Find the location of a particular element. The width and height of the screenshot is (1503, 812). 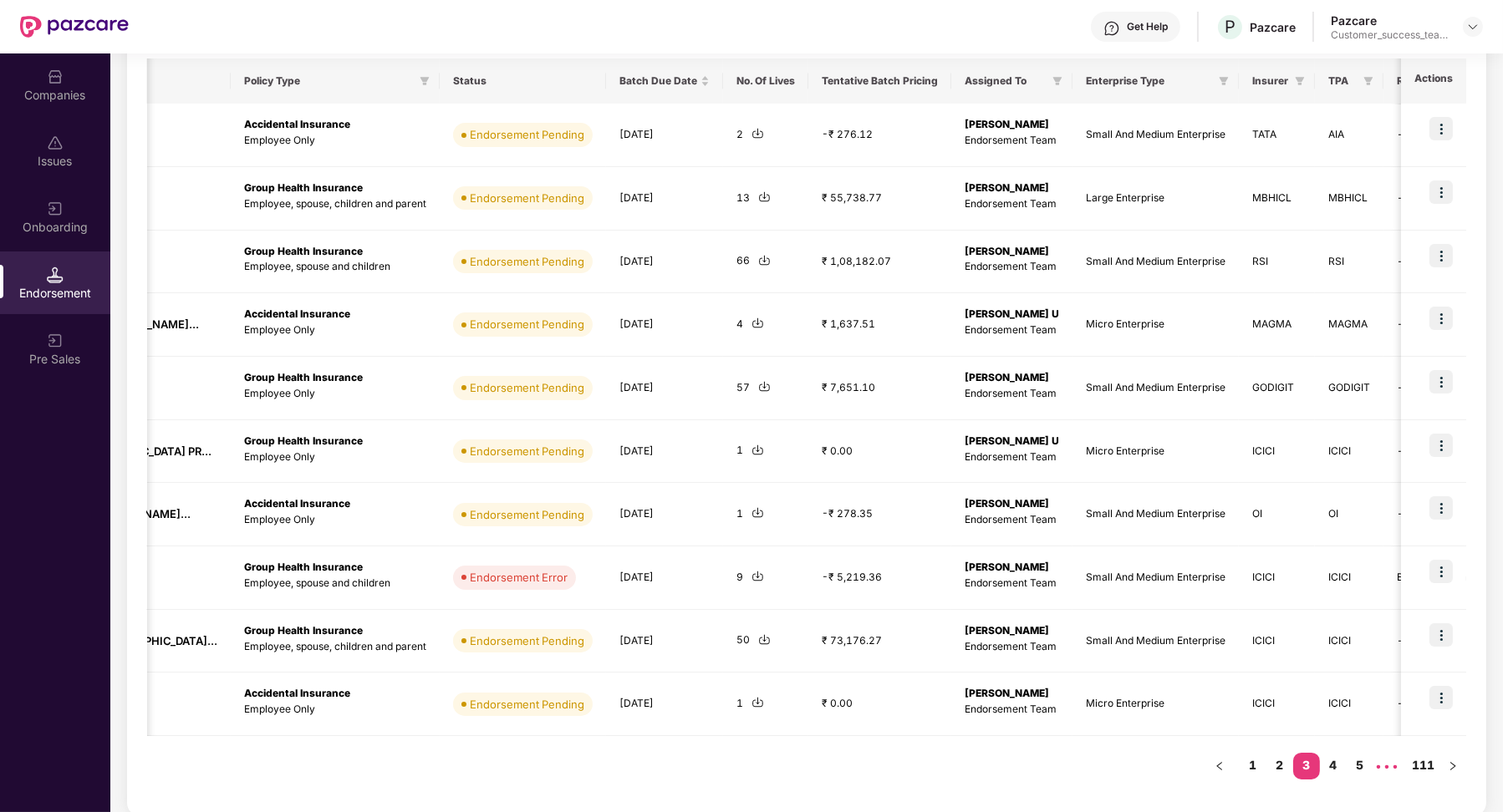

div: 2 is located at coordinates (765, 134).